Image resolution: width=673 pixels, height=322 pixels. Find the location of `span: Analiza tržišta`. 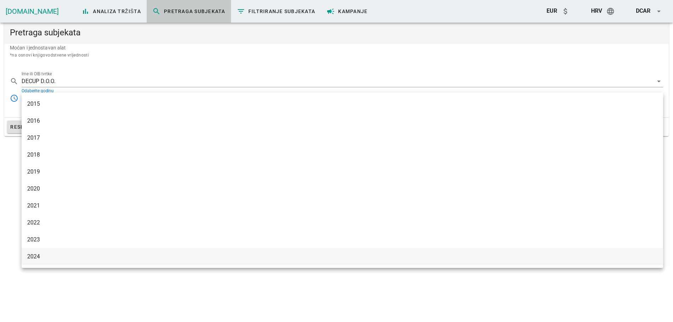

span: Analiza tržišta is located at coordinates (111, 11).